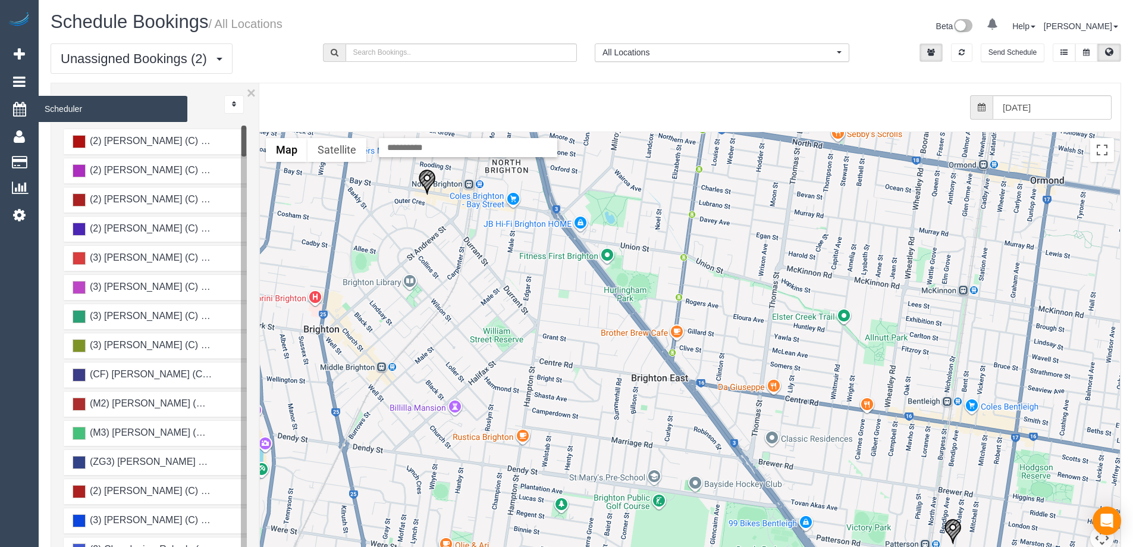 This screenshot has height=547, width=1133. I want to click on a: Help, so click(1024, 26).